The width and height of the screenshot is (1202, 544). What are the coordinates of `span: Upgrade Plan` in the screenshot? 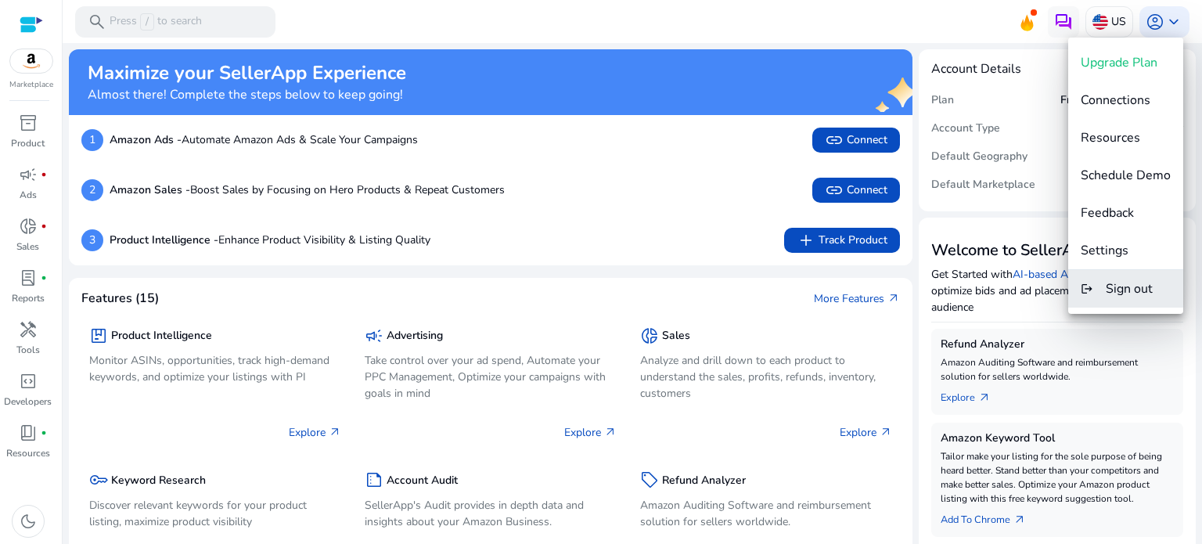 It's located at (1119, 63).